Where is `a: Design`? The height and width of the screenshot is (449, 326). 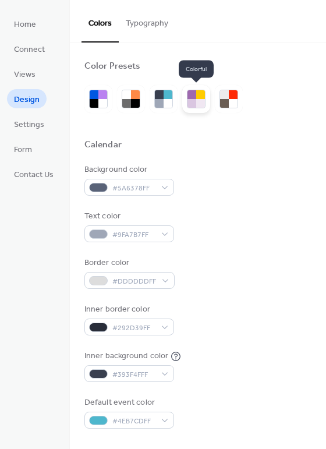
a: Design is located at coordinates (27, 98).